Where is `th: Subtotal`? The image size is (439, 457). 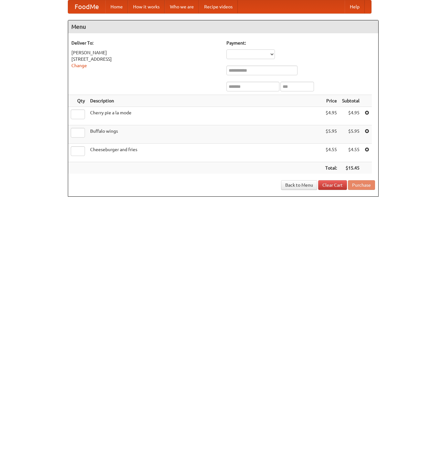 th: Subtotal is located at coordinates (351, 101).